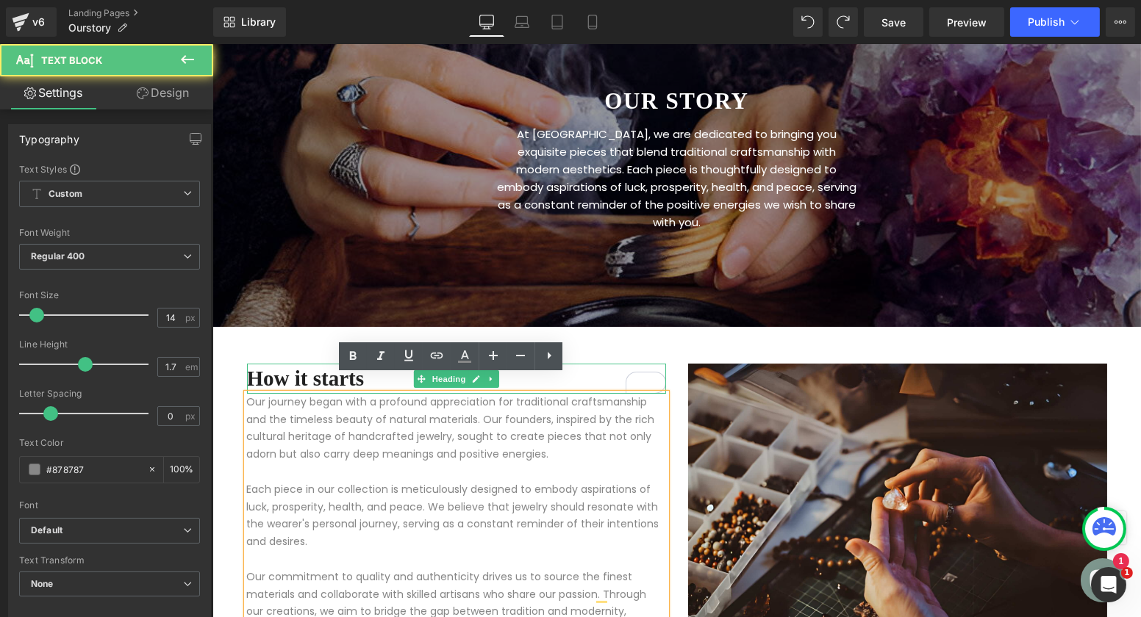 The image size is (1141, 617). Describe the element at coordinates (110, 394) in the screenshot. I see `div: Letter Spacing` at that location.